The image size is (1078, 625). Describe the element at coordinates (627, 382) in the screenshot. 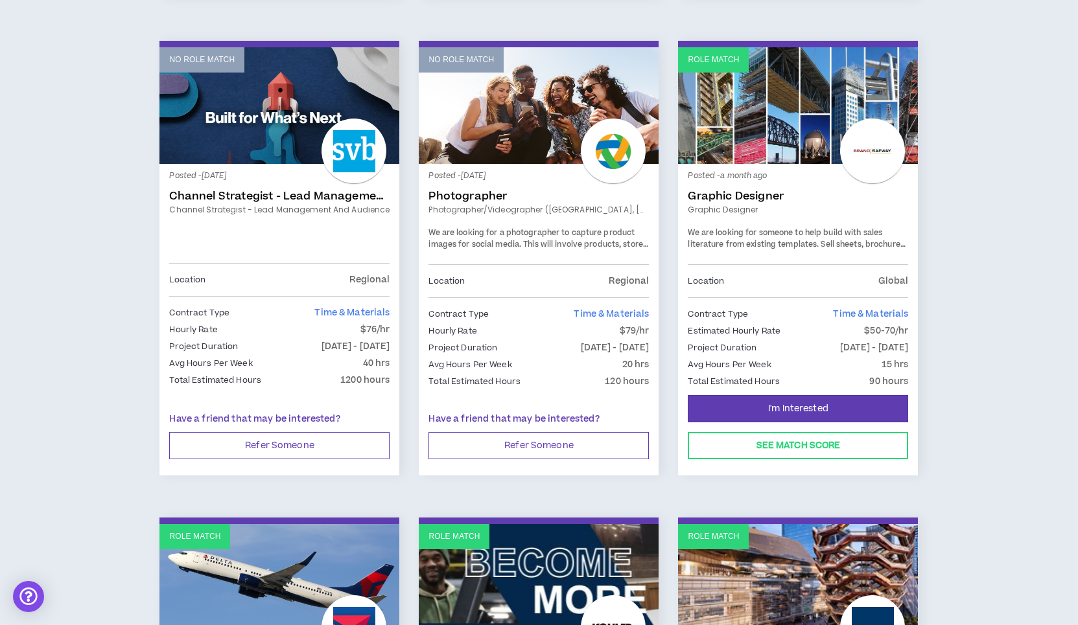

I see `p: 120 hours` at that location.